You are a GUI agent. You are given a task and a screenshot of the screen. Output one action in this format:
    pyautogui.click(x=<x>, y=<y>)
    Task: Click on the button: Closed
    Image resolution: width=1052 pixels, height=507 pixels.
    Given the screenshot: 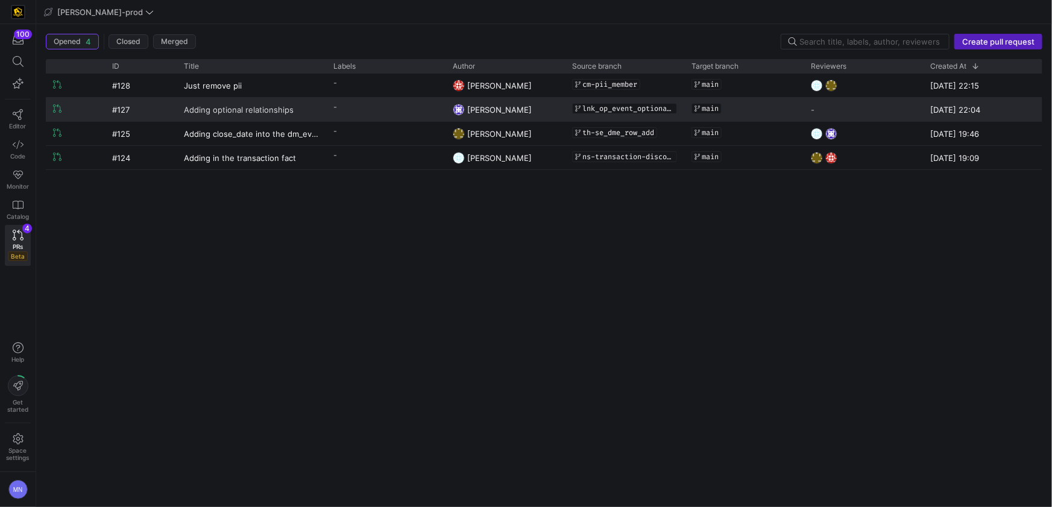 What is the action you would take?
    pyautogui.click(x=128, y=42)
    